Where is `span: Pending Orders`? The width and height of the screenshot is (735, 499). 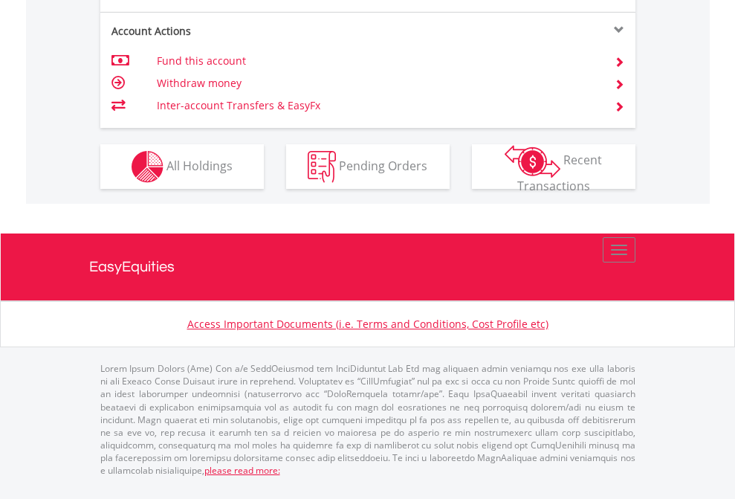
span: Pending Orders is located at coordinates (383, 165).